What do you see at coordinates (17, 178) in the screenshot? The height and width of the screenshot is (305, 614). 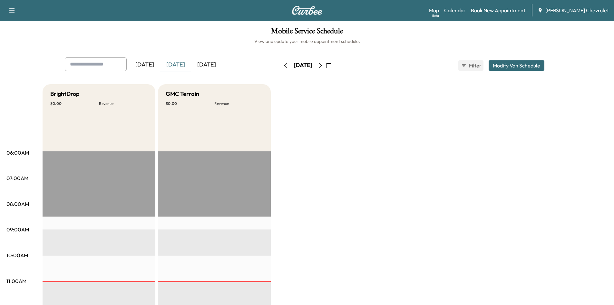 I see `p: 07:00AM` at bounding box center [17, 178].